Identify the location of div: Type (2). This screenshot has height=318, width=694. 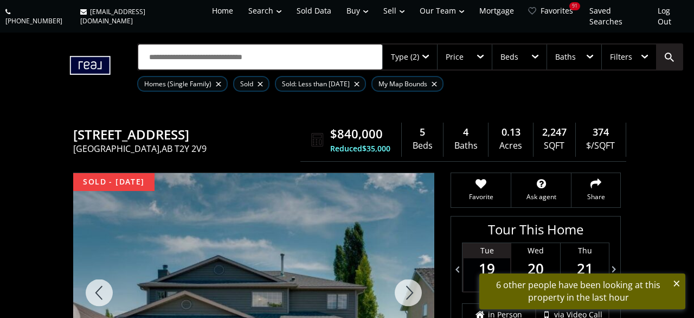
(405, 57).